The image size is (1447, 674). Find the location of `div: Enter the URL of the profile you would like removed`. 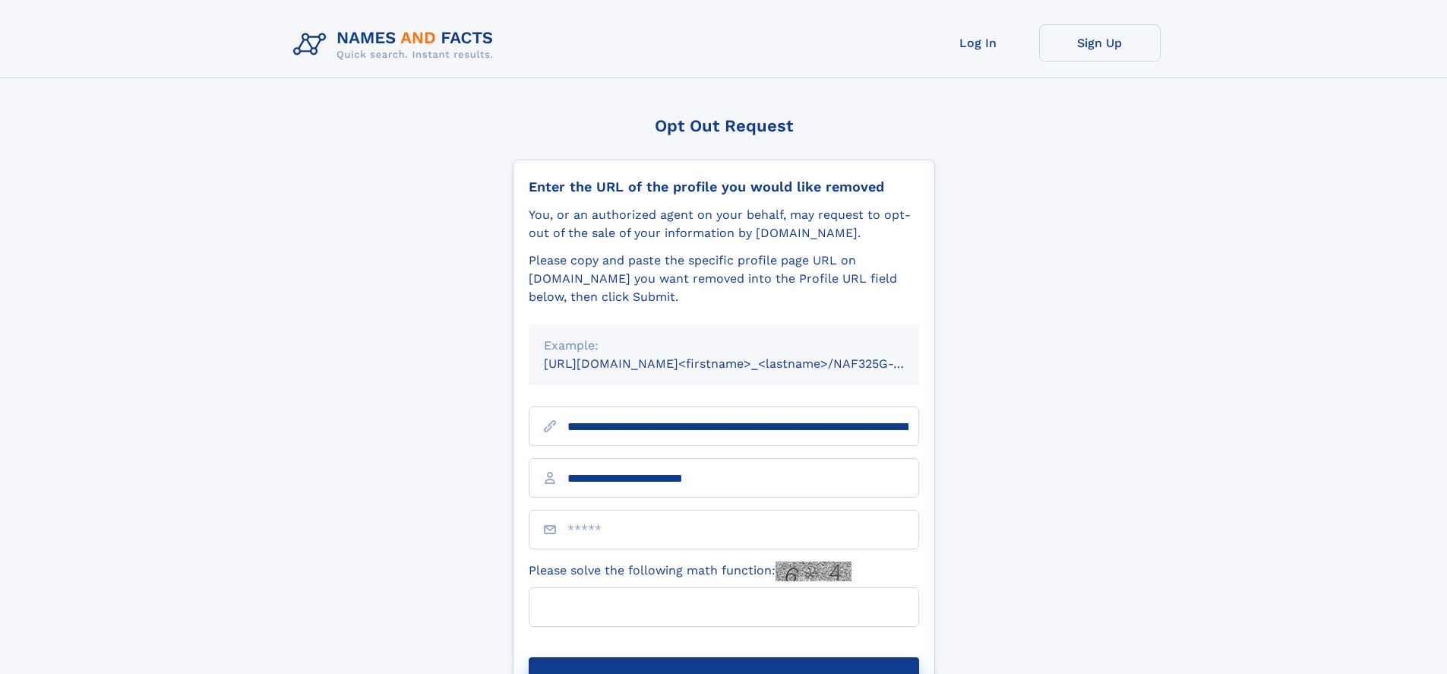

div: Enter the URL of the profile you would like removed is located at coordinates (724, 187).